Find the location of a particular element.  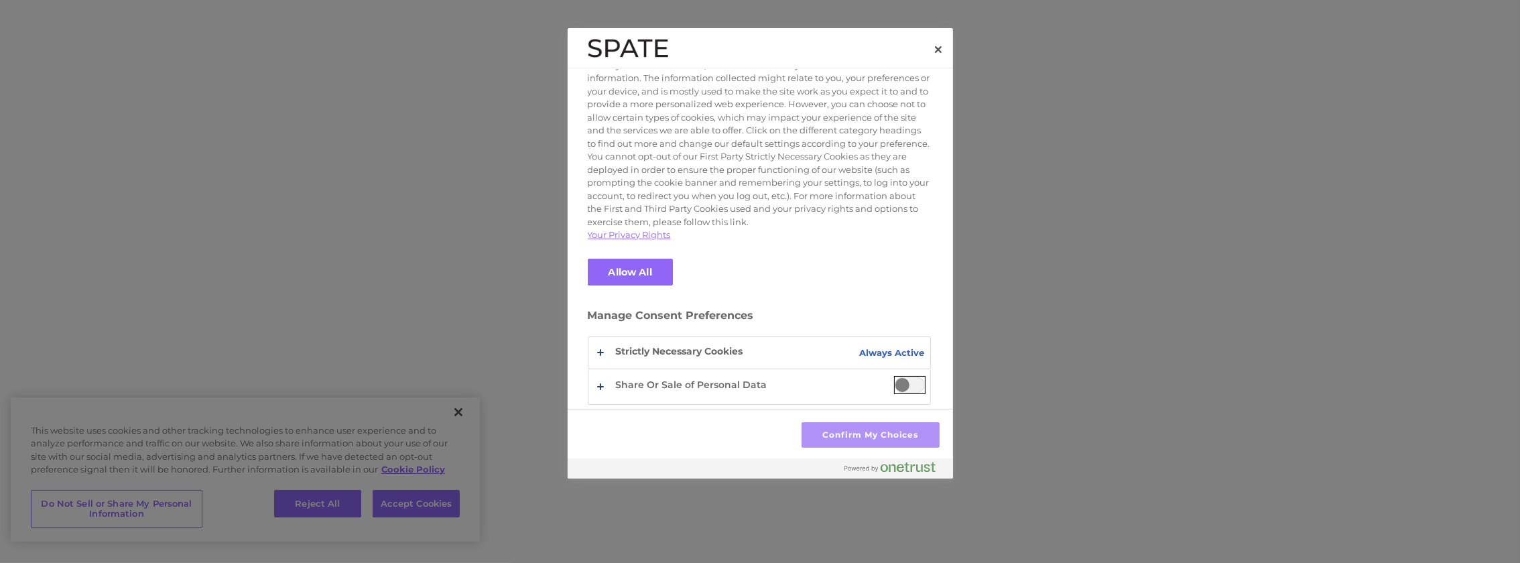

a: Powered by OneTrust Opens in a new Tab is located at coordinates (896, 470).